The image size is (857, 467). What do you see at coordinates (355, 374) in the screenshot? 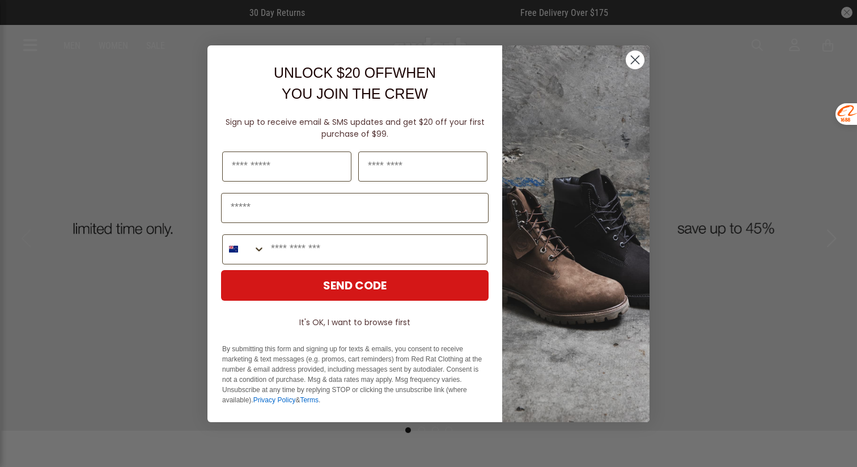
I see `p: By submitting this form and signing up for texts & emails, you consent to receive marketing & tex...` at bounding box center [355, 374].